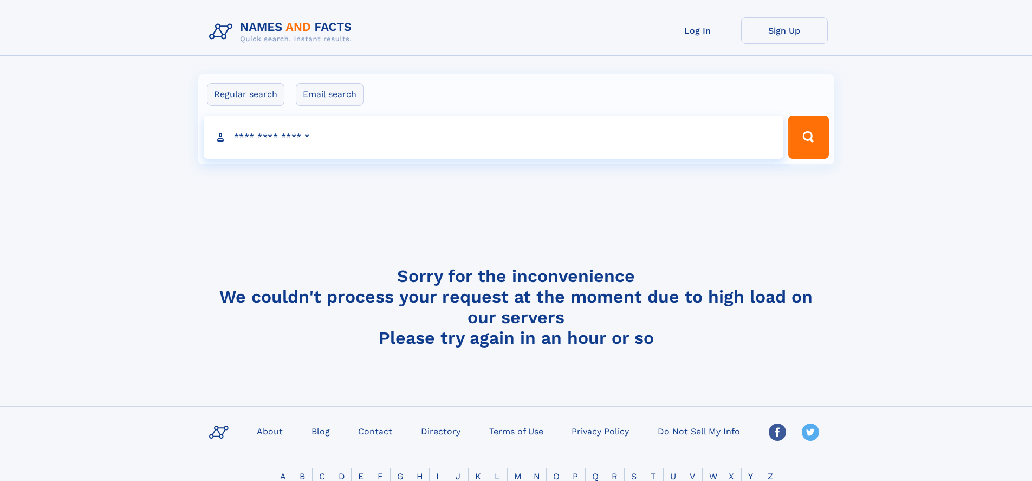  What do you see at coordinates (699, 430) in the screenshot?
I see `a: Do Not Sell My Info` at bounding box center [699, 430].